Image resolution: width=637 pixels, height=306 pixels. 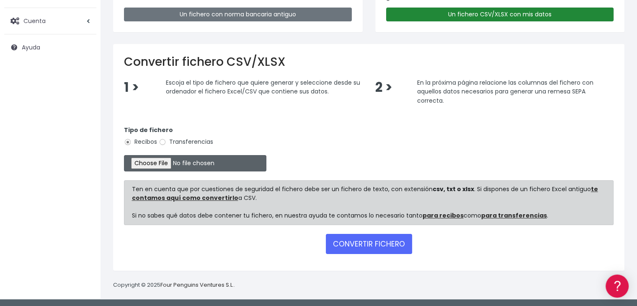 I want to click on span: Ayuda, so click(x=31, y=47).